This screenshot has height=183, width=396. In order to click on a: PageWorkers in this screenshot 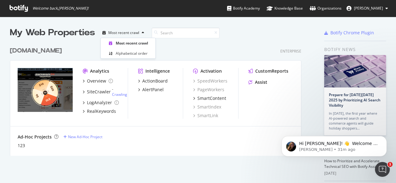, I will do `click(209, 90)`.